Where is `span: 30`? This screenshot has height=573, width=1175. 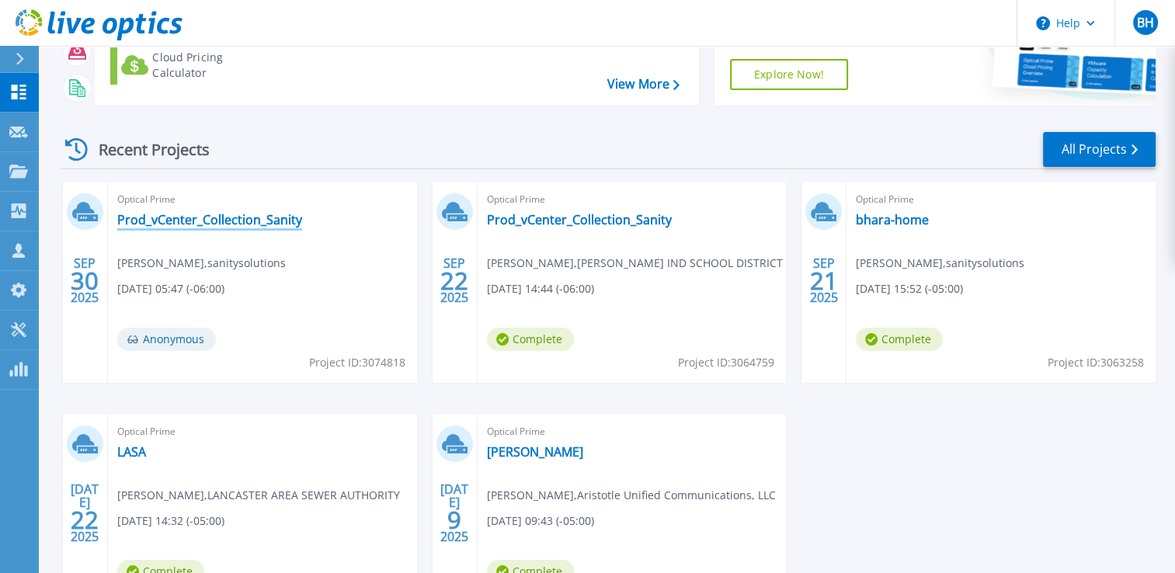 span: 30 is located at coordinates (85, 280).